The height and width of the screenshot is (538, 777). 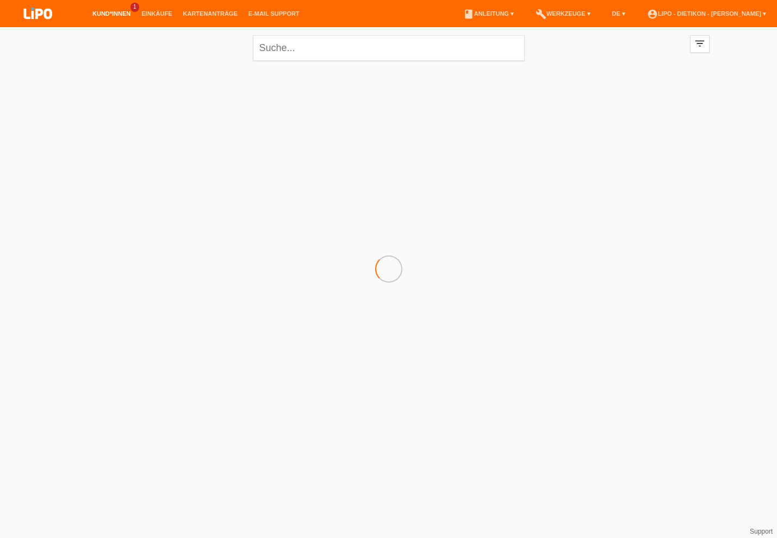 I want to click on a: Kartenanträge, so click(x=210, y=14).